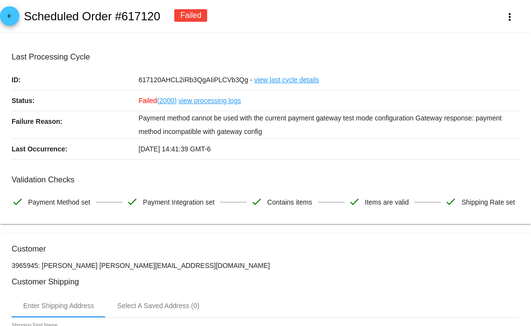 Image resolution: width=531 pixels, height=326 pixels. What do you see at coordinates (75, 121) in the screenshot?
I see `p: Failure Reason:` at bounding box center [75, 121].